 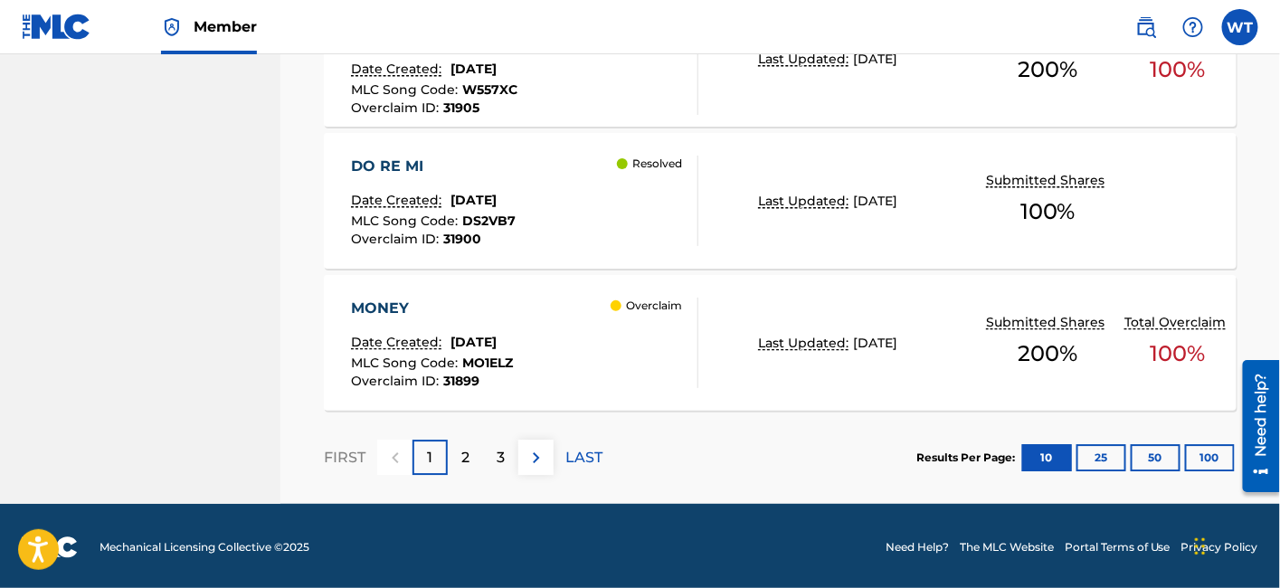 What do you see at coordinates (1146, 27) in the screenshot?
I see `img: search` at bounding box center [1146, 27].